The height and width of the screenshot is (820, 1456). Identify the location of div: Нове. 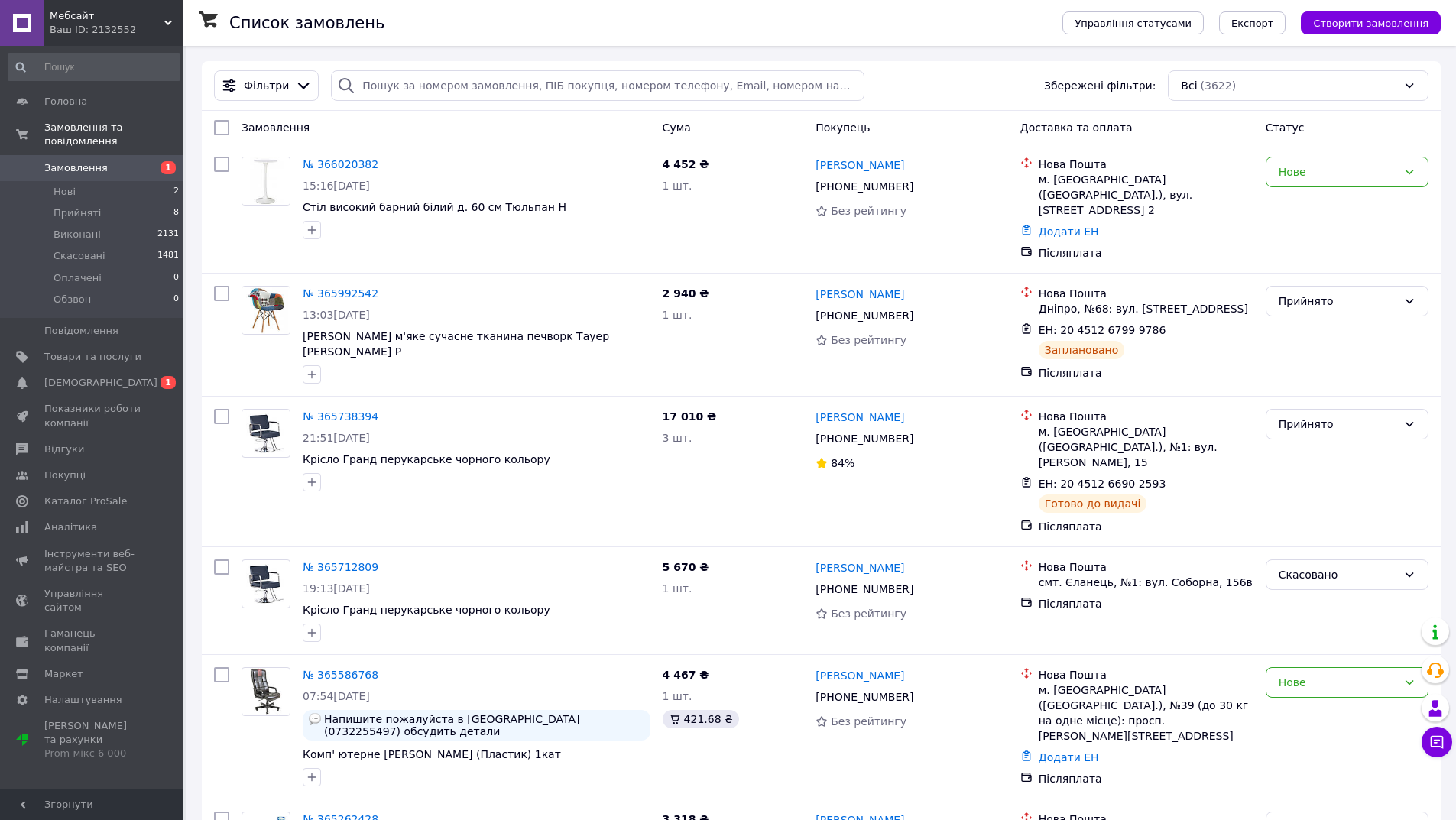
(1337, 683).